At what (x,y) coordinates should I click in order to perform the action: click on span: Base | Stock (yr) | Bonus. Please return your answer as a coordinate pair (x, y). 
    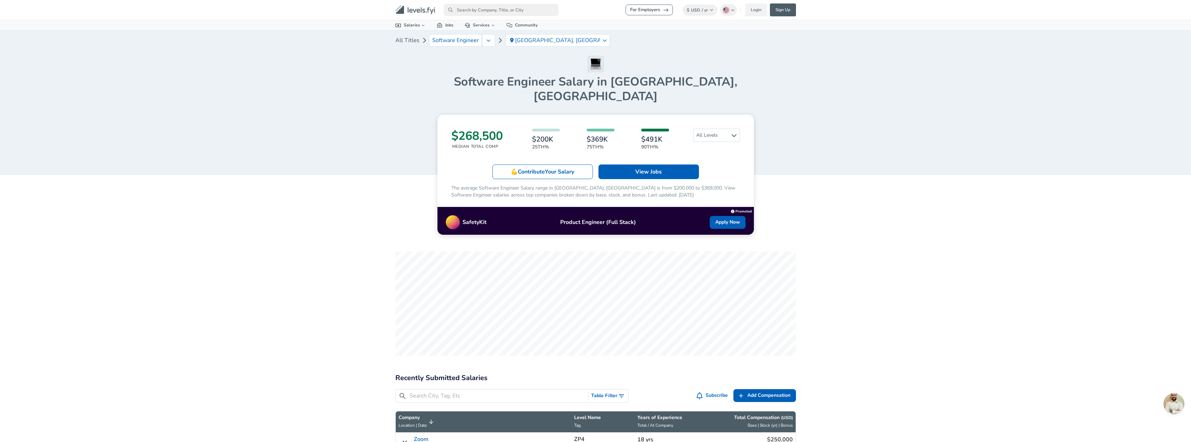
    Looking at the image, I should click on (770, 425).